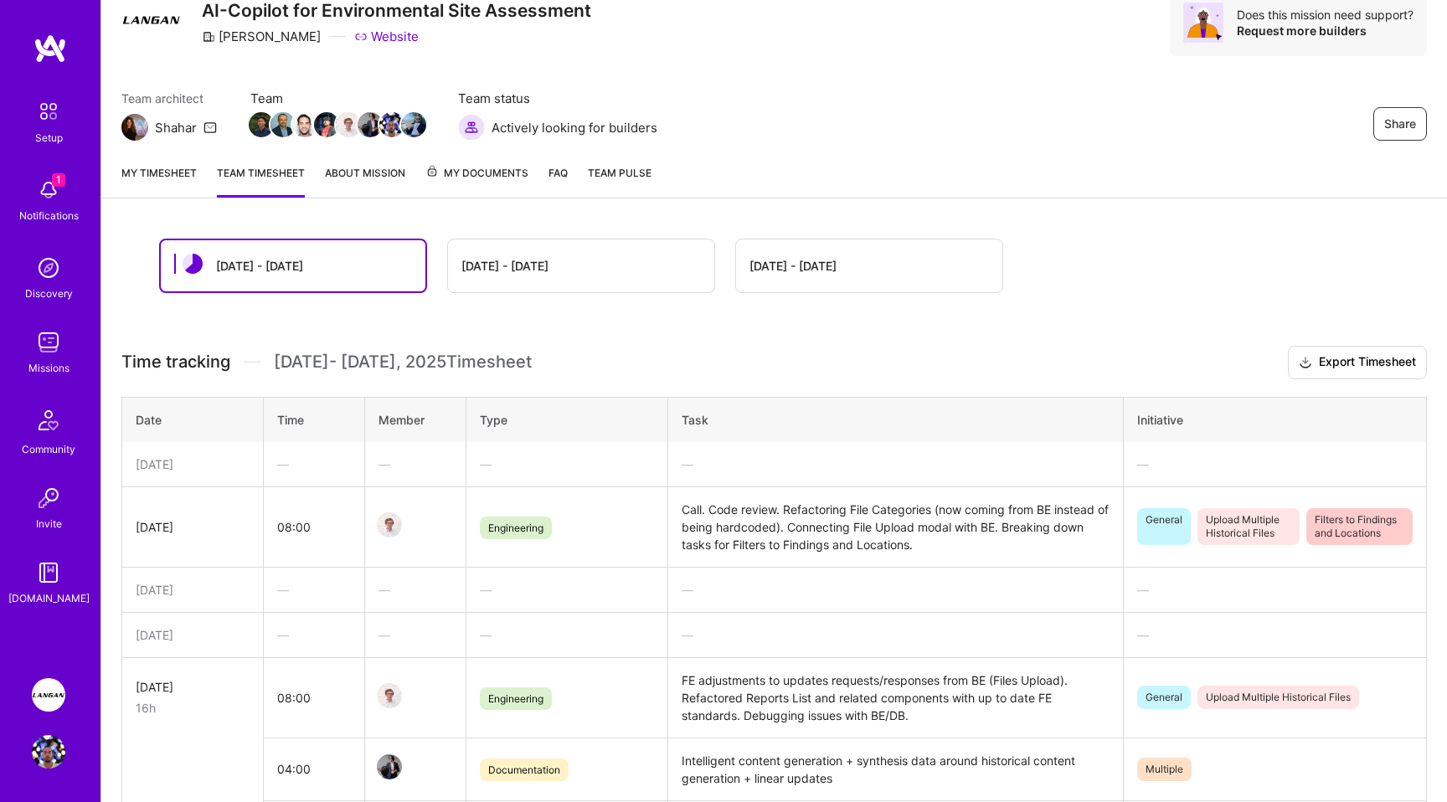  What do you see at coordinates (477, 173) in the screenshot?
I see `span: My Documents` at bounding box center [477, 173].